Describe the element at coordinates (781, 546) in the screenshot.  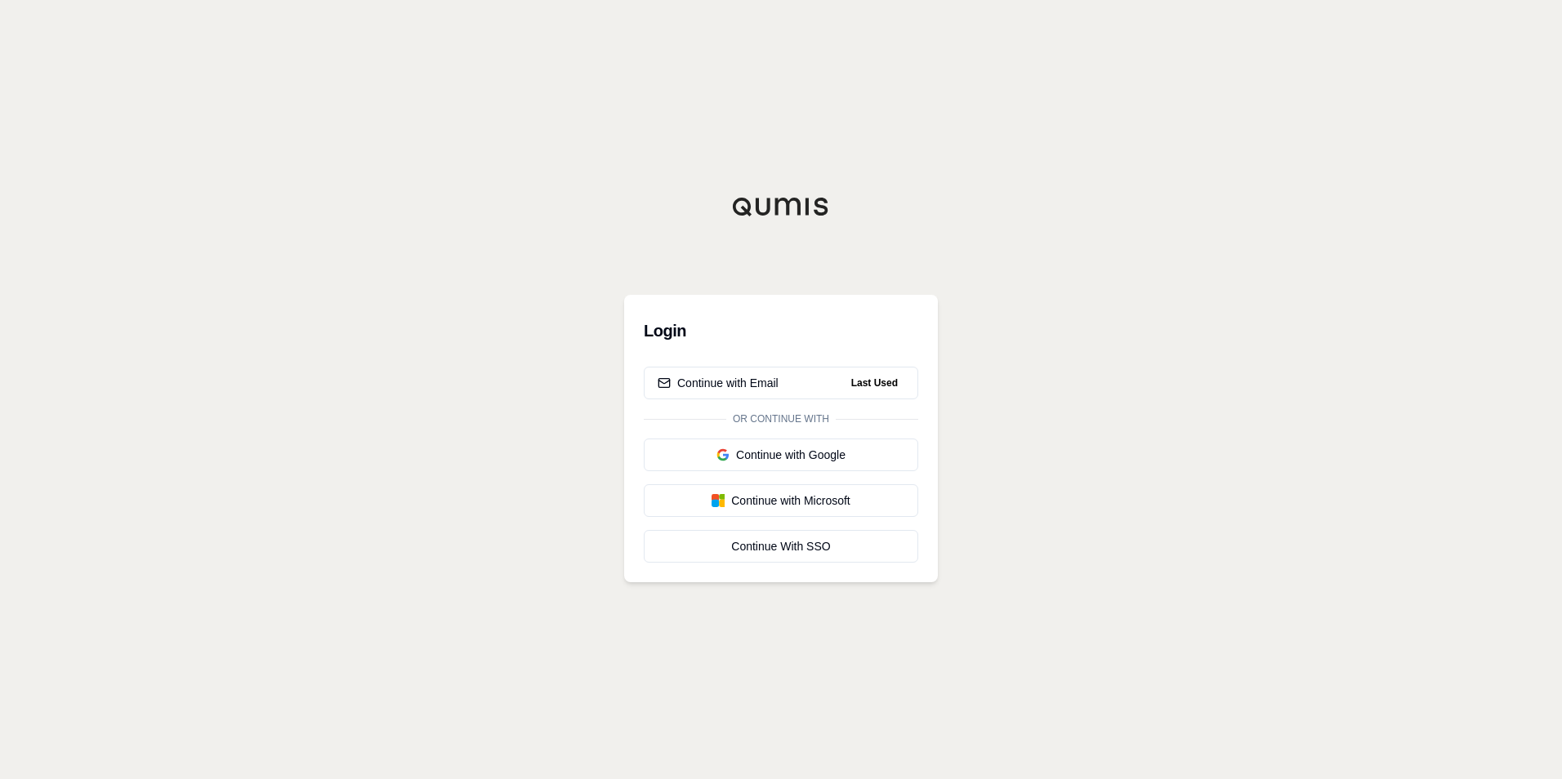
I see `a: Continue With SSO` at that location.